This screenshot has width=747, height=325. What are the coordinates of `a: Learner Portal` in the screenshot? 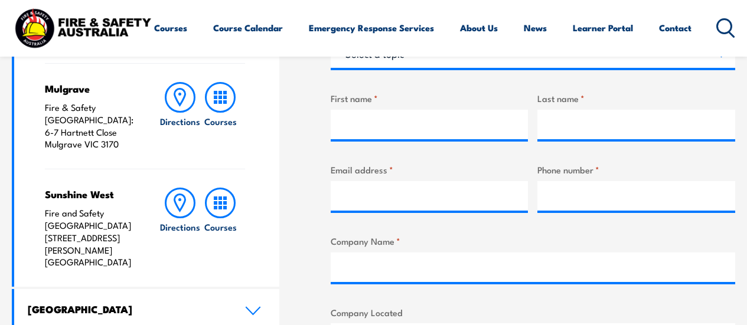 It's located at (603, 28).